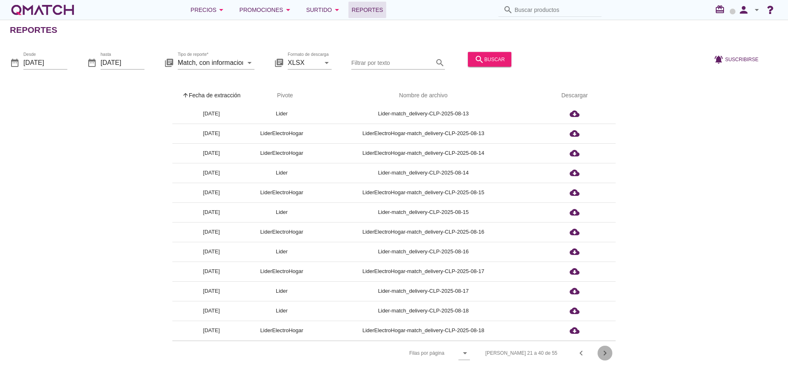  What do you see at coordinates (423, 232) in the screenshot?
I see `td: LiderElectroHogar-match_delivery-CLP-2025-08-16` at bounding box center [423, 232].